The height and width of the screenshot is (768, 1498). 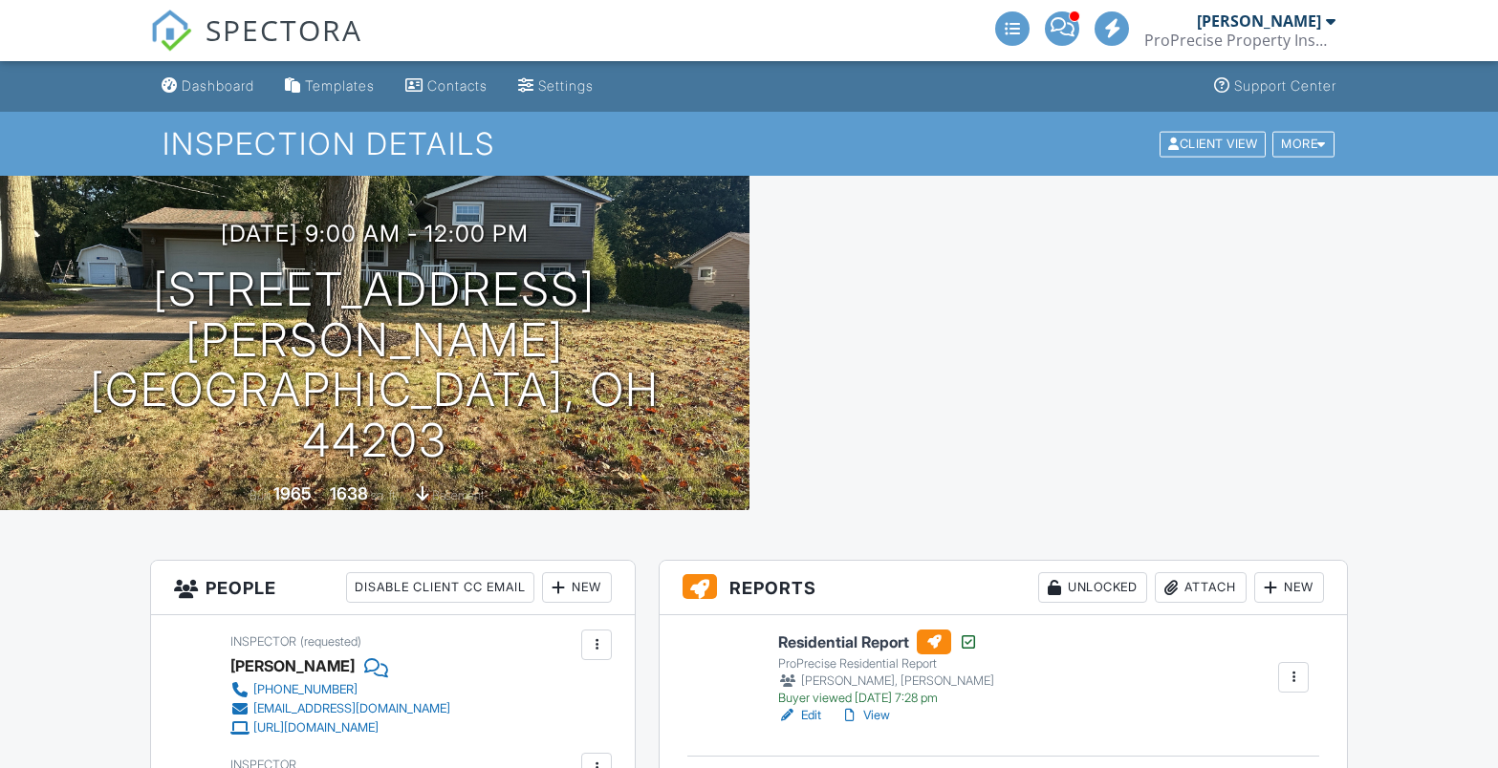 What do you see at coordinates (1240, 40) in the screenshot?
I see `div: ProPrecise Property Inspections LLC.` at bounding box center [1240, 40].